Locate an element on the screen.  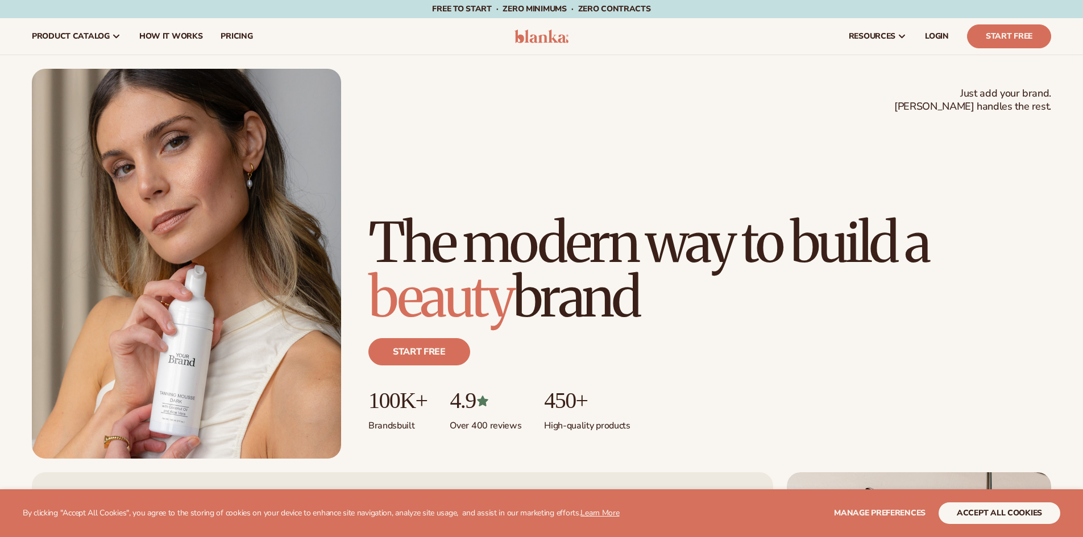
p: Over 400 reviews is located at coordinates (485, 422).